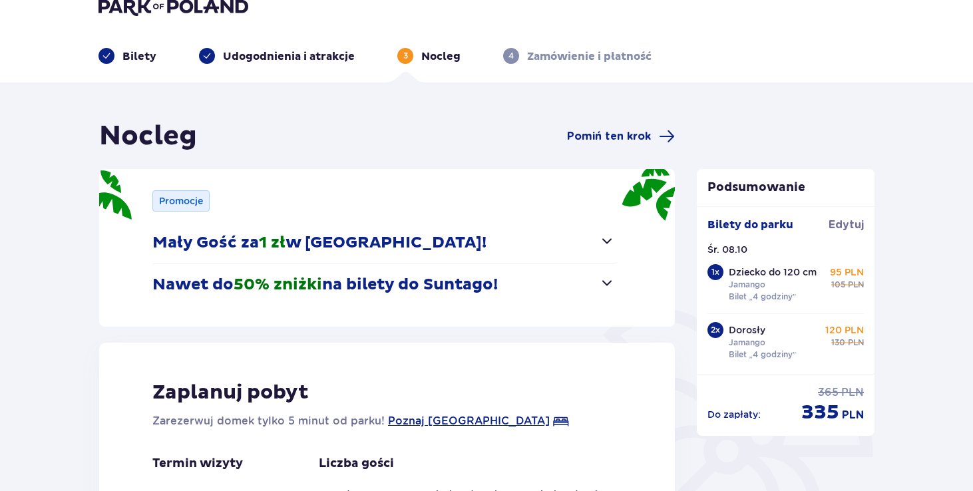 Image resolution: width=973 pixels, height=491 pixels. What do you see at coordinates (715, 272) in the screenshot?
I see `div: 1 x` at bounding box center [715, 272].